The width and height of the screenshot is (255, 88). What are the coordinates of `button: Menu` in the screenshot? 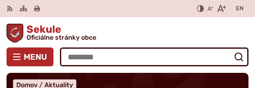 It's located at (30, 57).